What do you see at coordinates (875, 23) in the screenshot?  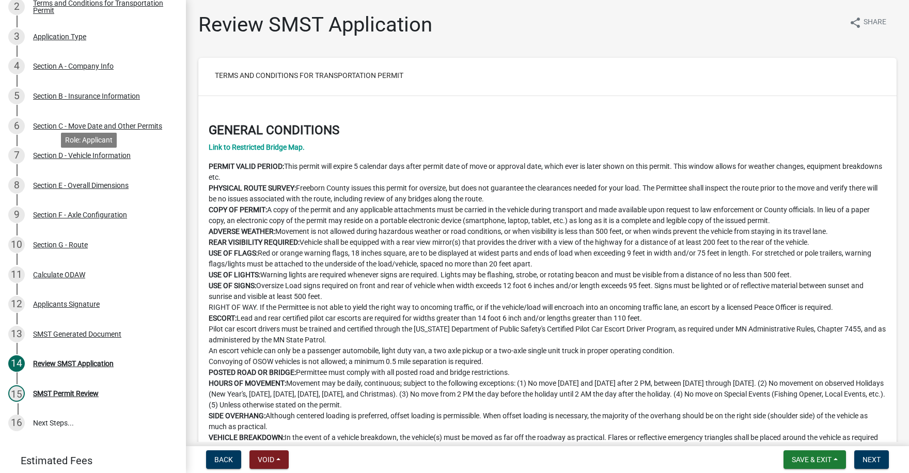 I see `span: Share` at bounding box center [875, 23].